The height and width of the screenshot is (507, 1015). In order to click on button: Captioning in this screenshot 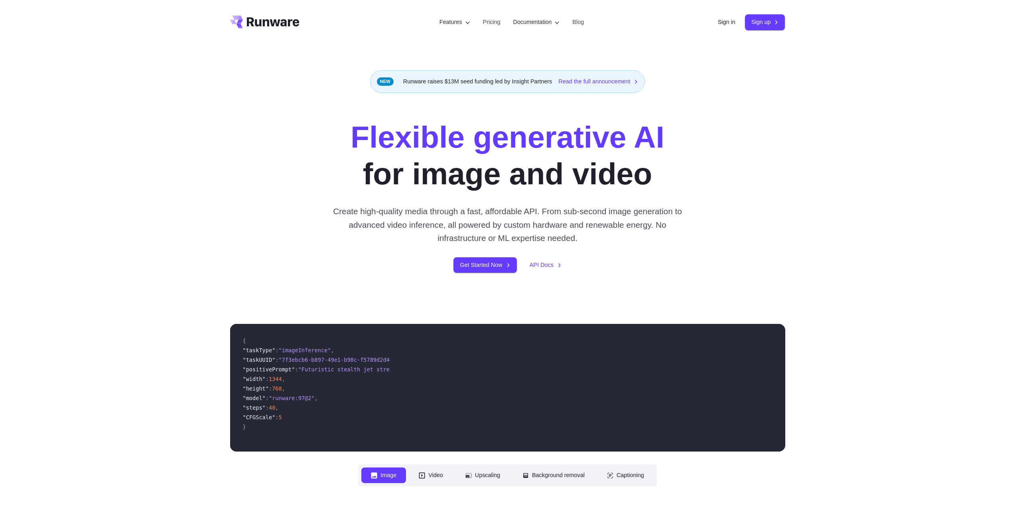, I will do `click(625, 475)`.